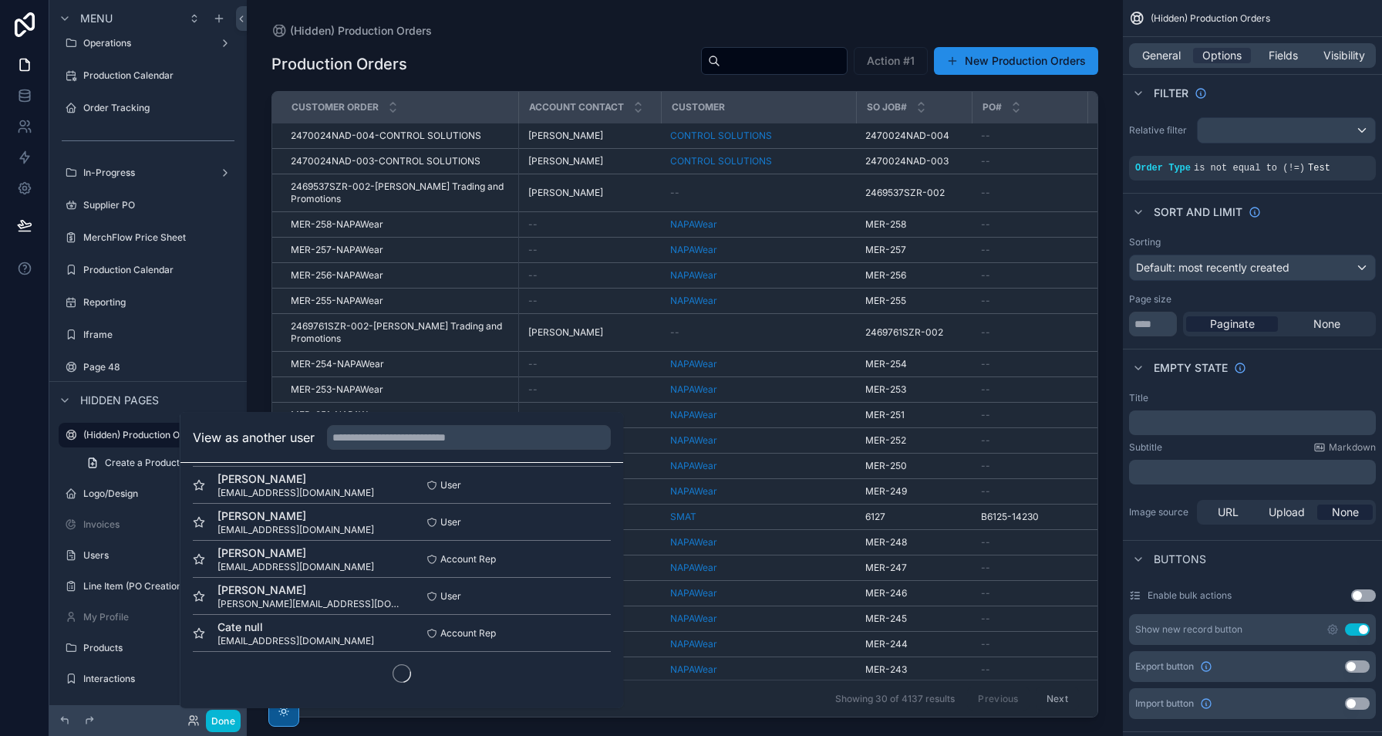 This screenshot has width=1382, height=736. I want to click on label: Relative filter, so click(1160, 130).